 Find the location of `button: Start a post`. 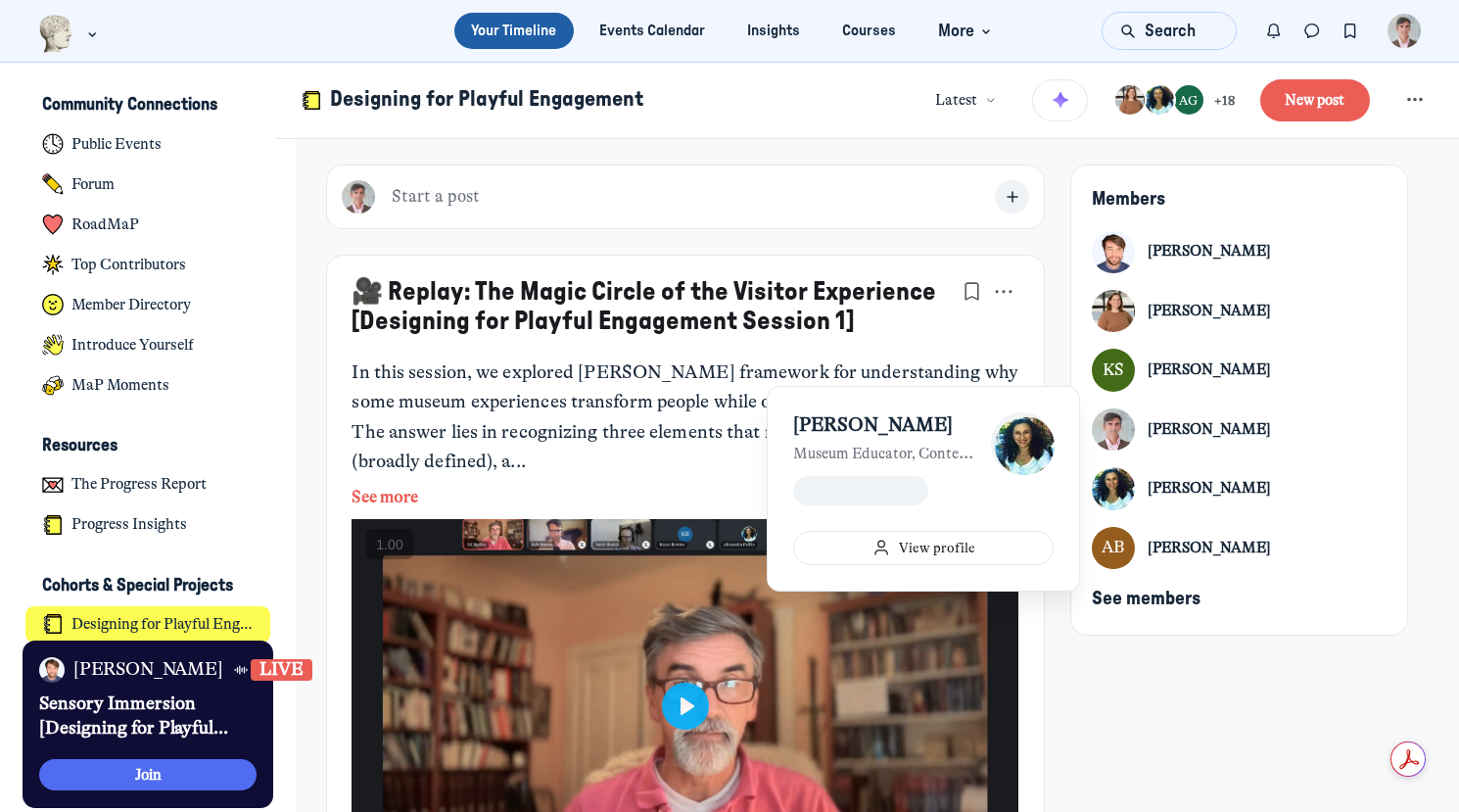

button: Start a post is located at coordinates (686, 197).